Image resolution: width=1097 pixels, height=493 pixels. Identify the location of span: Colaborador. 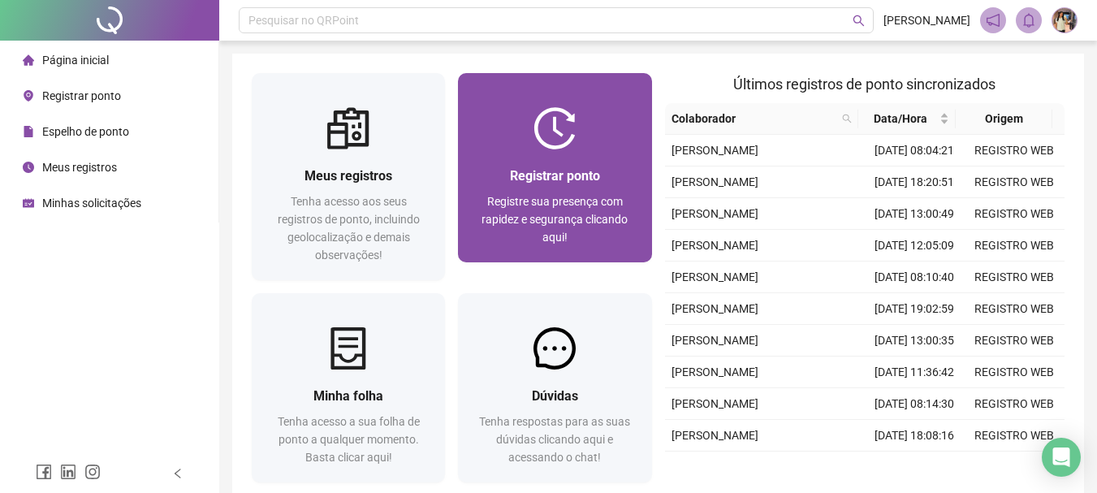
(754, 119).